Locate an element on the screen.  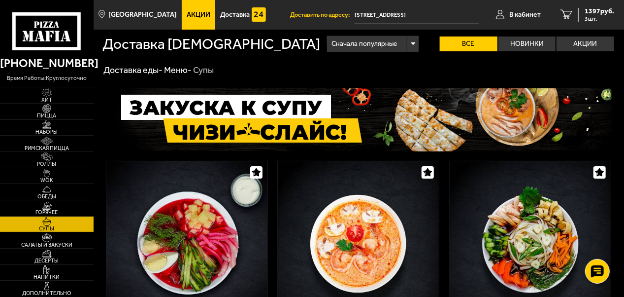
input: Ваш адрес доставки is located at coordinates (417, 15).